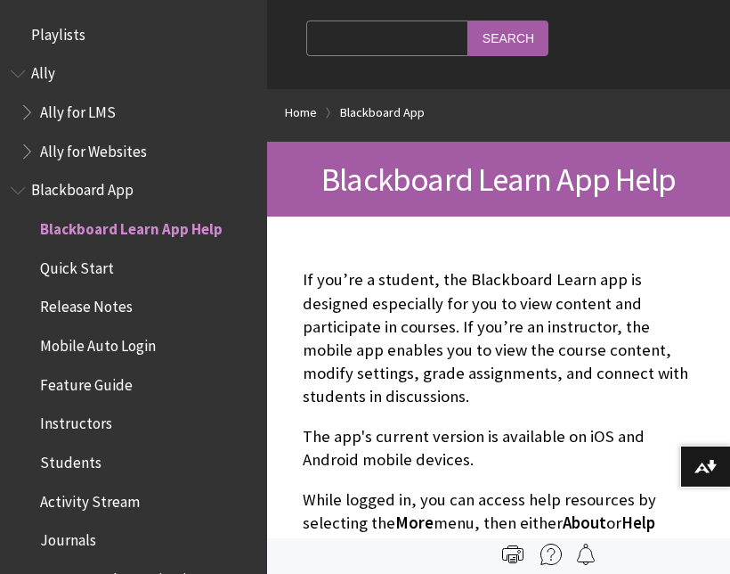 This screenshot has height=574, width=730. I want to click on span: Journals, so click(68, 537).